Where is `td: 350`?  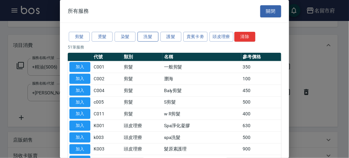 td: 350 is located at coordinates (261, 67).